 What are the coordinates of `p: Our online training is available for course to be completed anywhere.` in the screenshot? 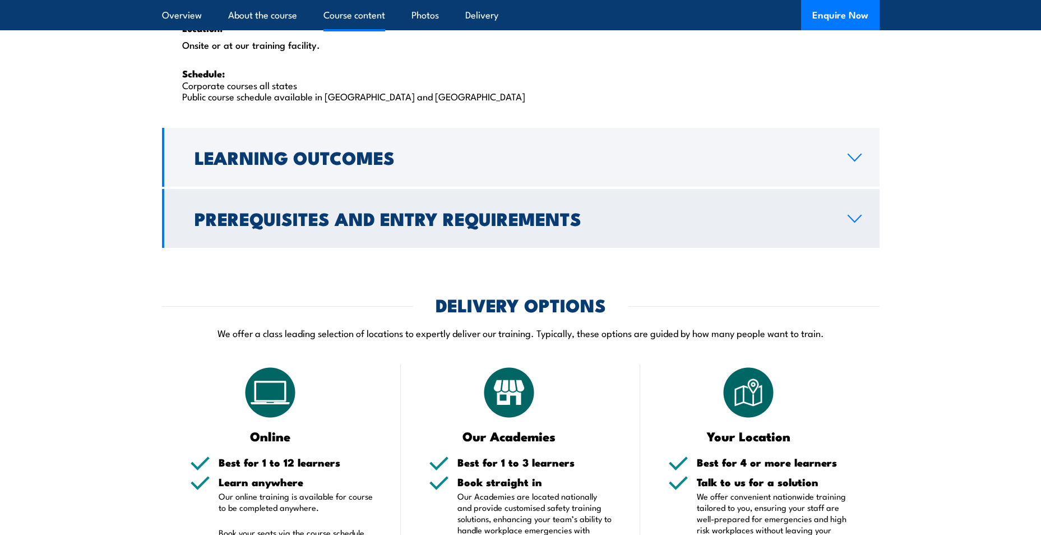 It's located at (296, 502).